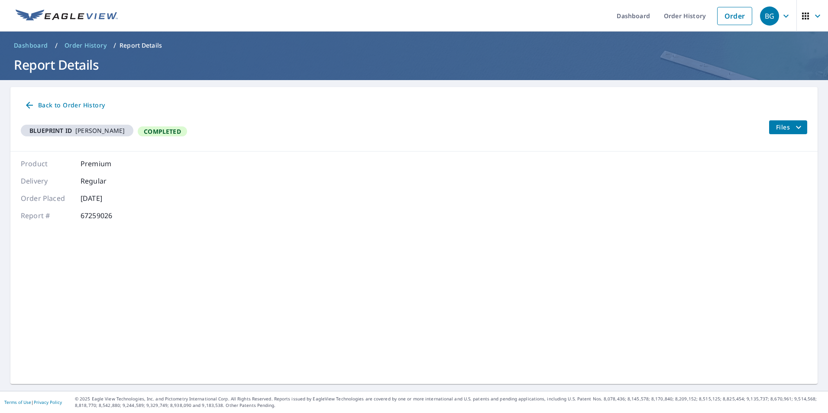 Image resolution: width=828 pixels, height=413 pixels. What do you see at coordinates (788, 127) in the screenshot?
I see `button: filesDropdownBtn-67259026` at bounding box center [788, 127].